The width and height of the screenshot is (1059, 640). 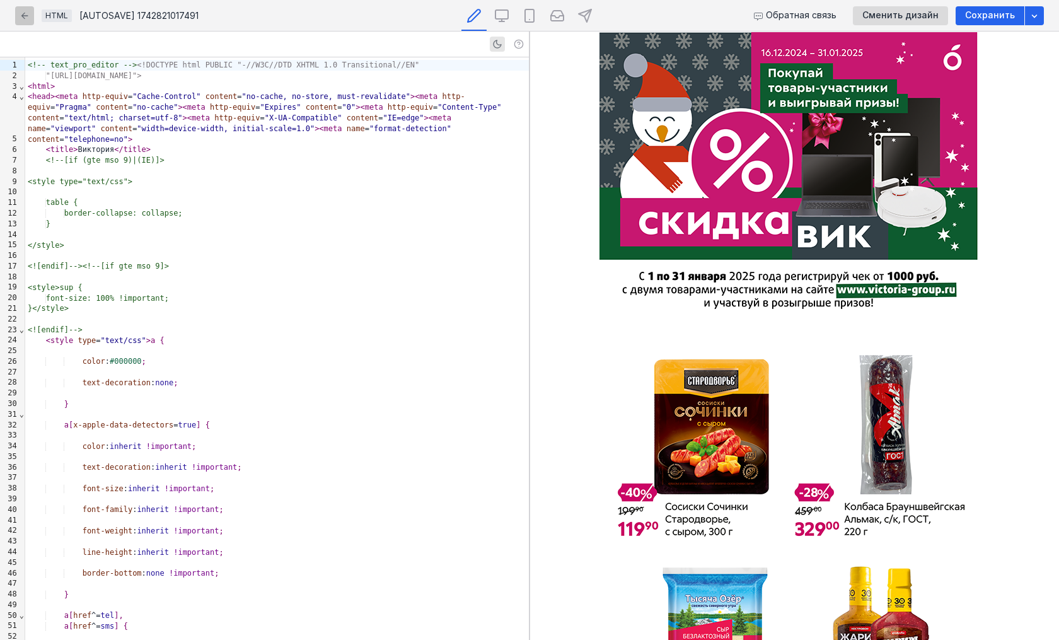 I want to click on span: "format-detection", so click(x=410, y=129).